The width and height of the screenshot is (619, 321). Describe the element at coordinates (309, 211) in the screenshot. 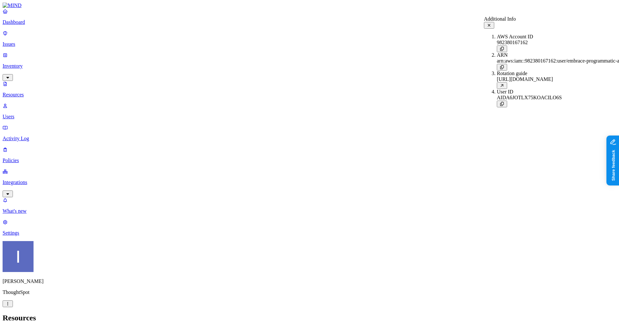

I see `p: What's new` at that location.